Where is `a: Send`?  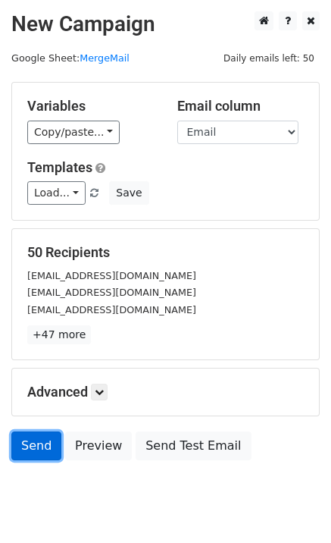 a: Send is located at coordinates (36, 446).